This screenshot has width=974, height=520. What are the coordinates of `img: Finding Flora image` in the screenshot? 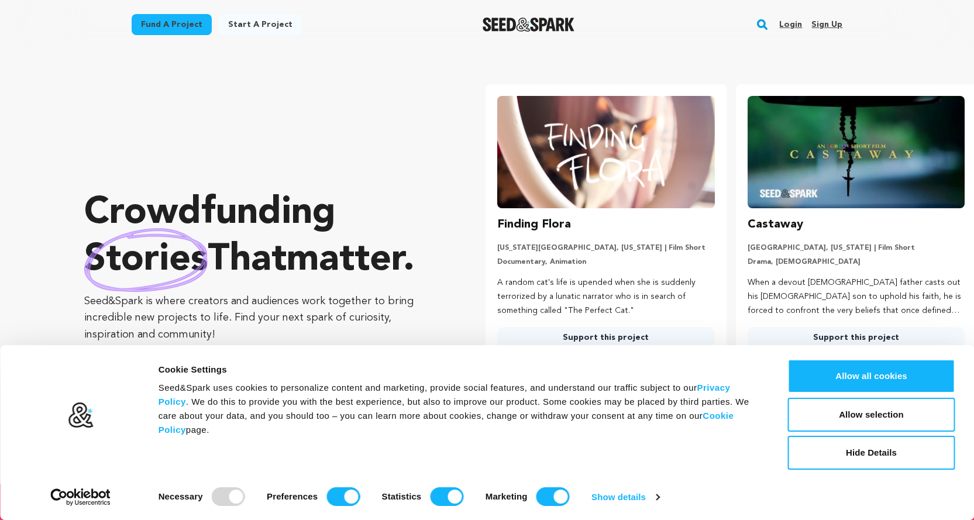 It's located at (606, 152).